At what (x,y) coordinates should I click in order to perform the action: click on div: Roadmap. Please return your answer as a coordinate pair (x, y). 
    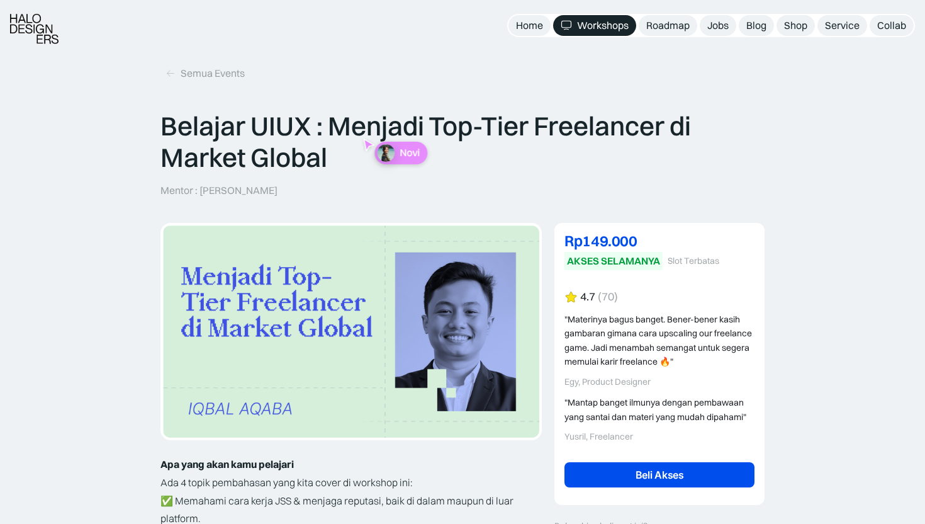
    Looking at the image, I should click on (668, 25).